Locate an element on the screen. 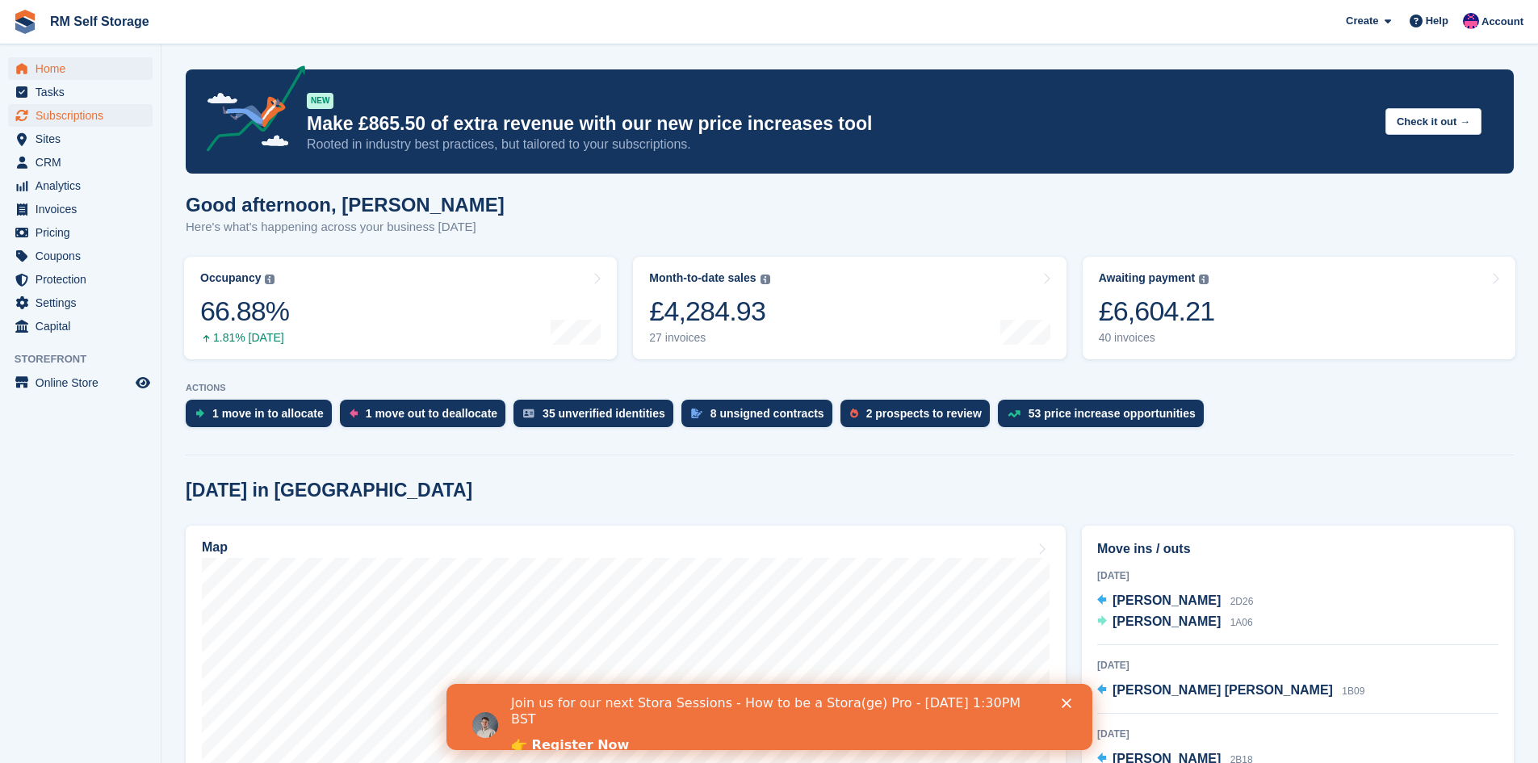 The height and width of the screenshot is (763, 1538). span: Create is located at coordinates (1362, 21).